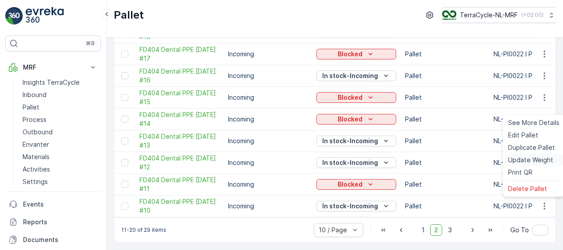 The image size is (563, 250). What do you see at coordinates (18, 149) in the screenshot?
I see `span: Name :` at bounding box center [18, 149].